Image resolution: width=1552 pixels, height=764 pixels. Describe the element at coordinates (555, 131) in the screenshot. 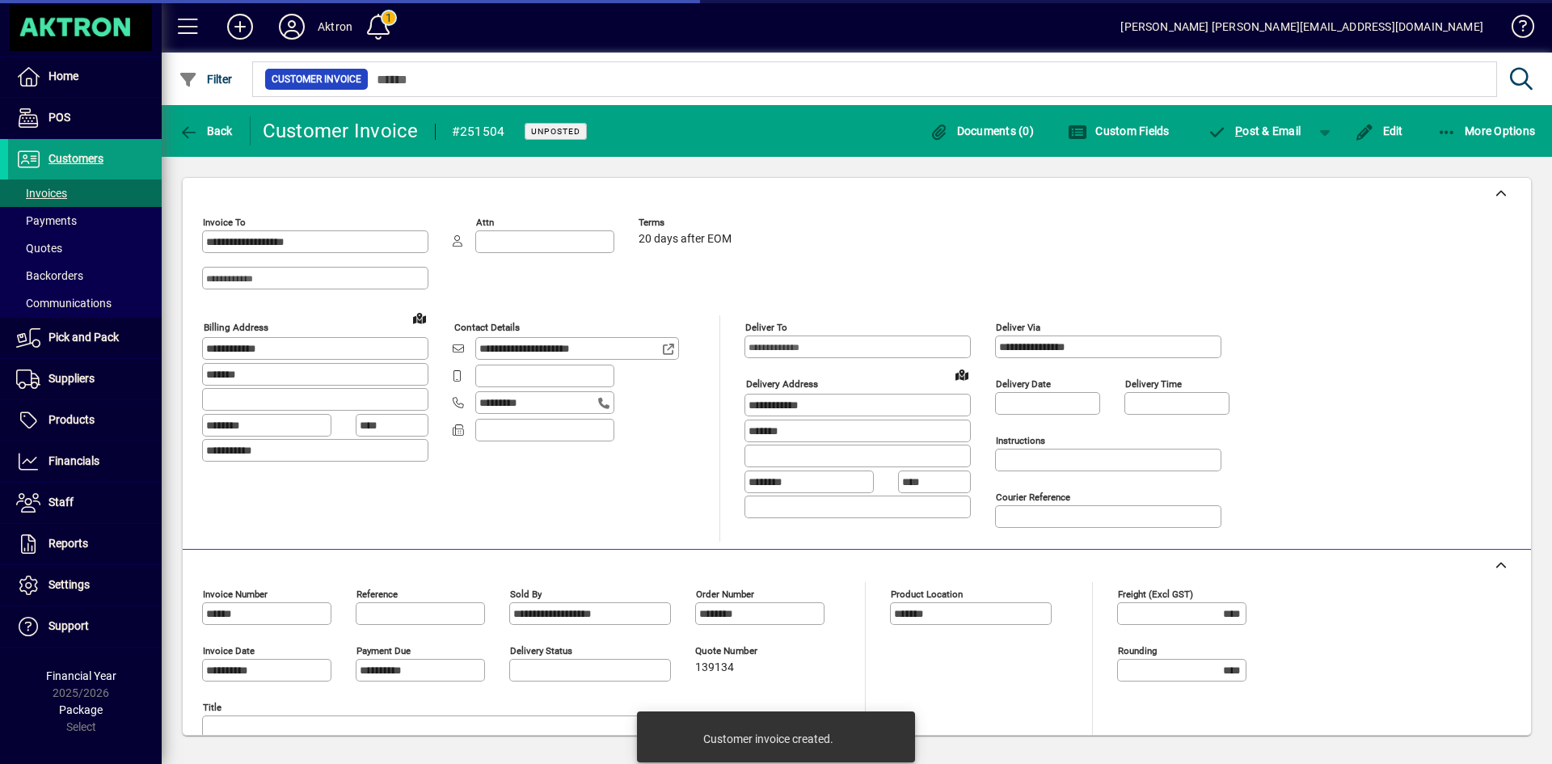

I see `span: Unposted` at that location.